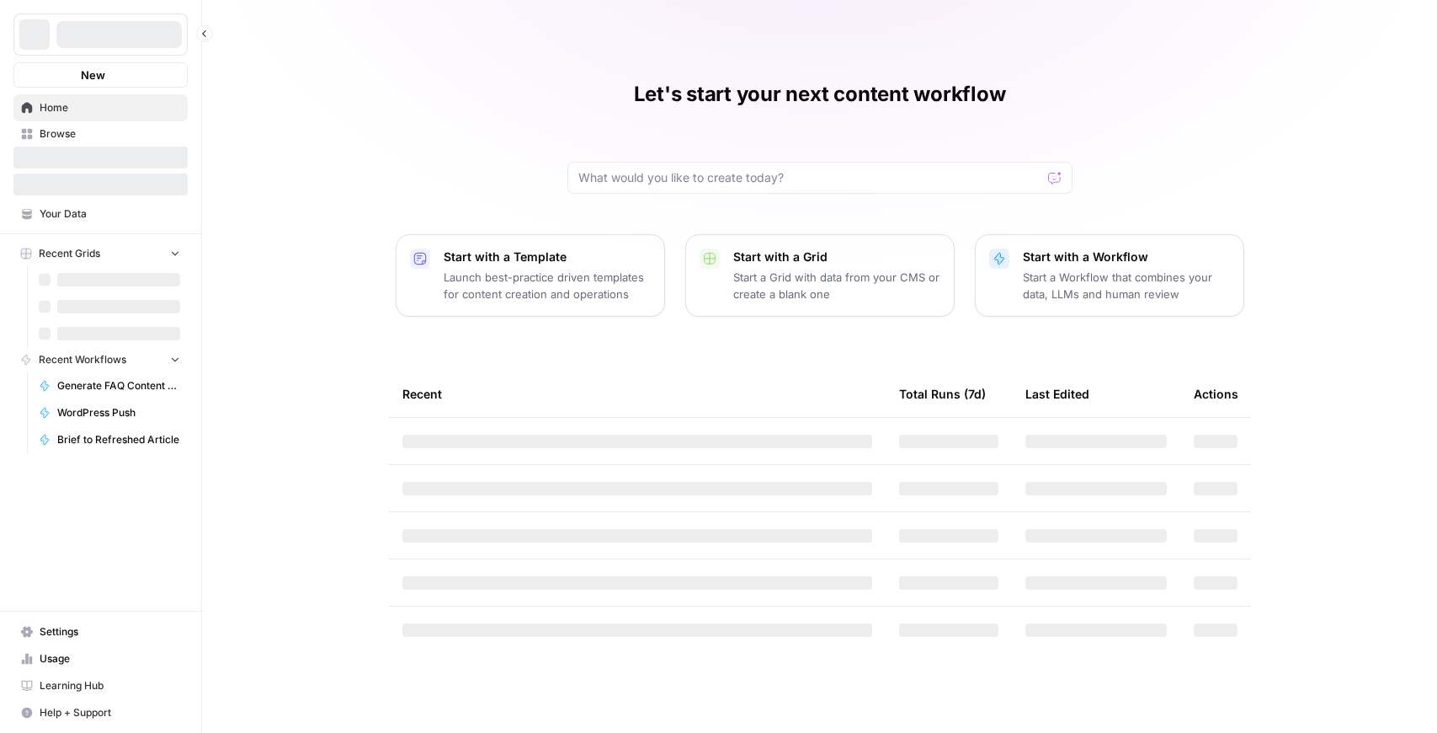 This screenshot has width=1437, height=733. Describe the element at coordinates (837, 285) in the screenshot. I see `p: Start a Grid with data from your CMS or create a blank one` at that location.